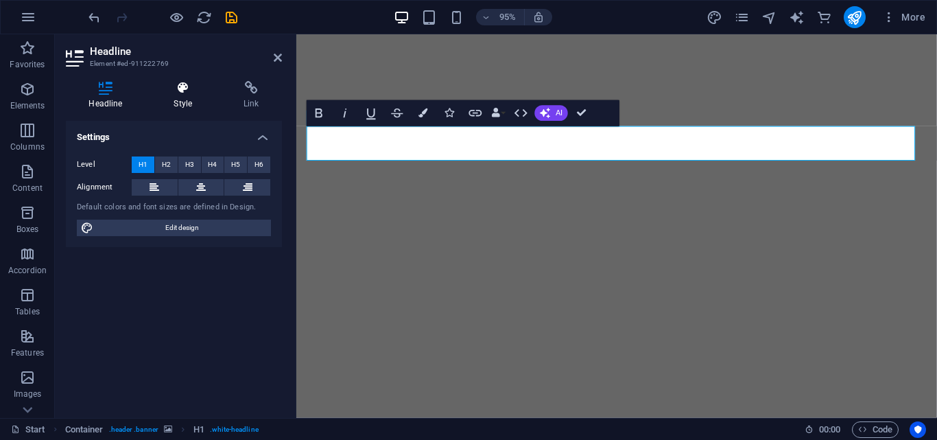 This screenshot has width=937, height=440. I want to click on button: Bold (Ctrl+B), so click(319, 113).